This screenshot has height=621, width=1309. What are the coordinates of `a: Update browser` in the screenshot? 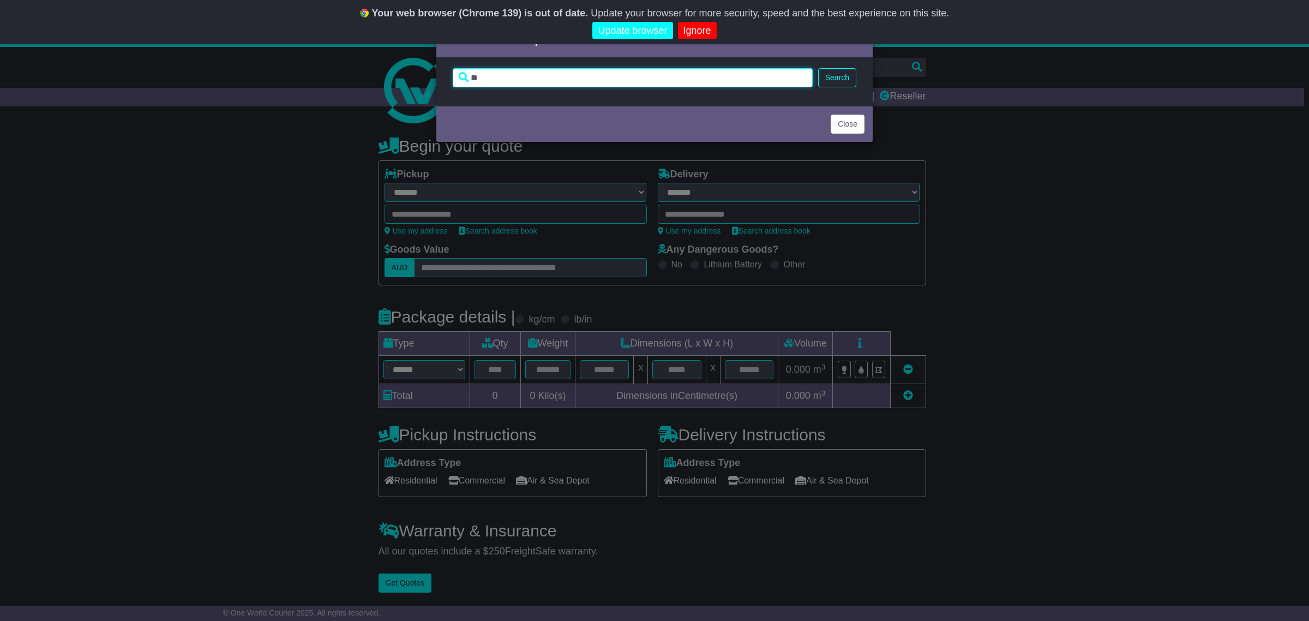 It's located at (632, 31).